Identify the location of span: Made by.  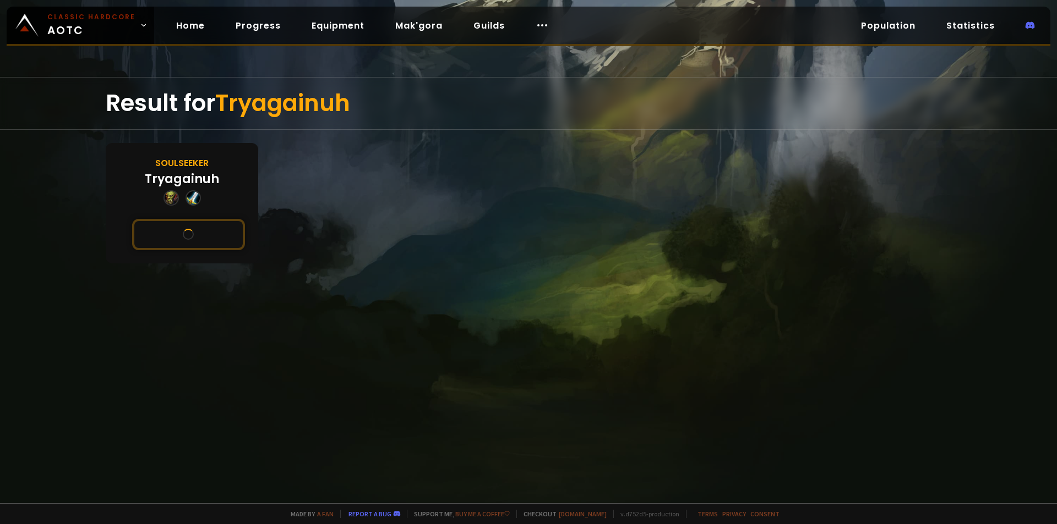
(309, 514).